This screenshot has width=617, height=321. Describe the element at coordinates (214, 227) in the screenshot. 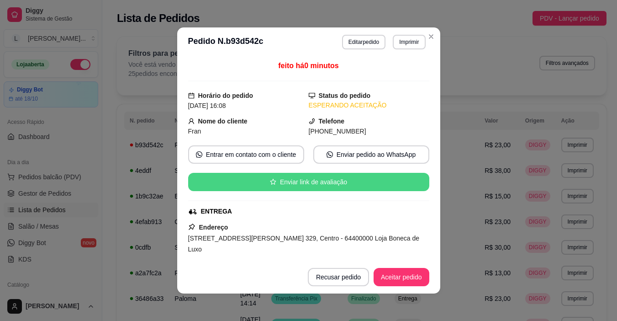

I see `strong: Endereço` at that location.